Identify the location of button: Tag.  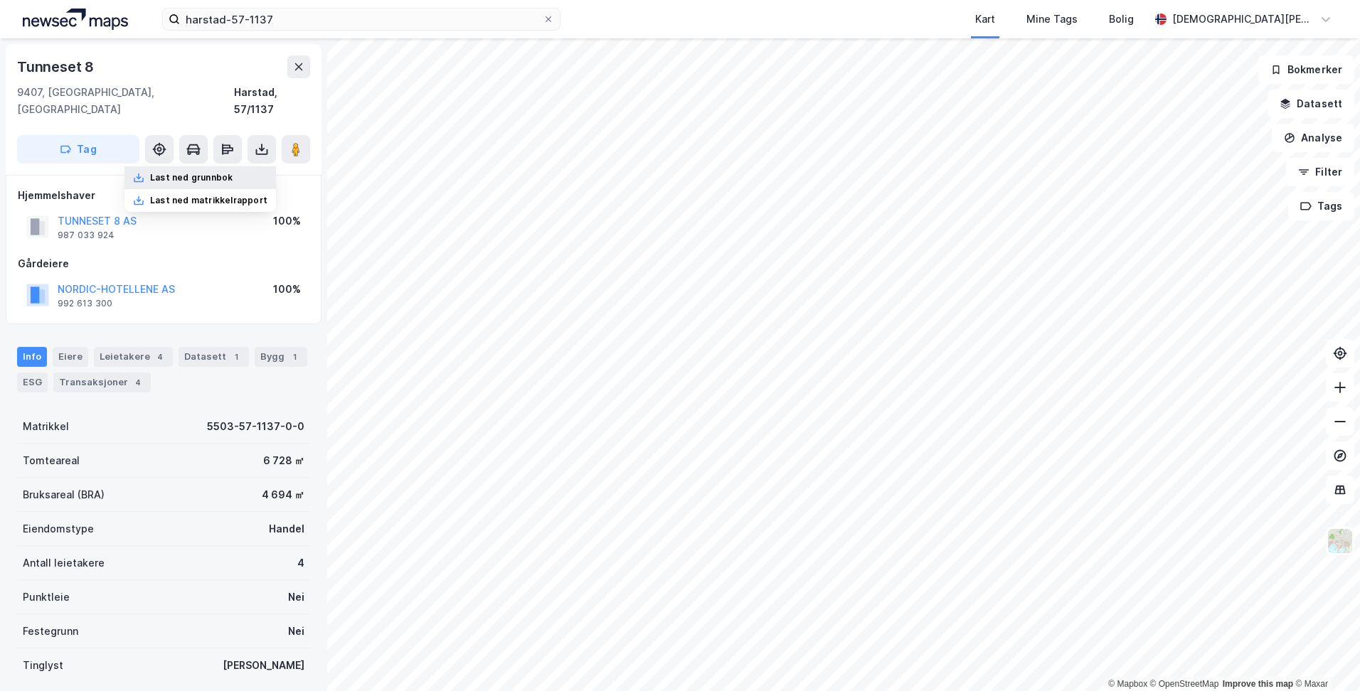
(78, 149).